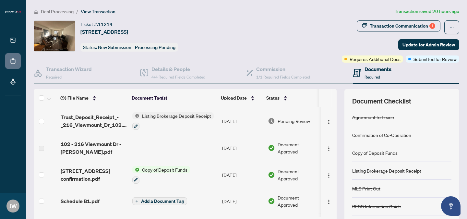 The image size is (467, 219). Describe the element at coordinates (234, 98) in the screenshot. I see `span: Upload Date` at that location.